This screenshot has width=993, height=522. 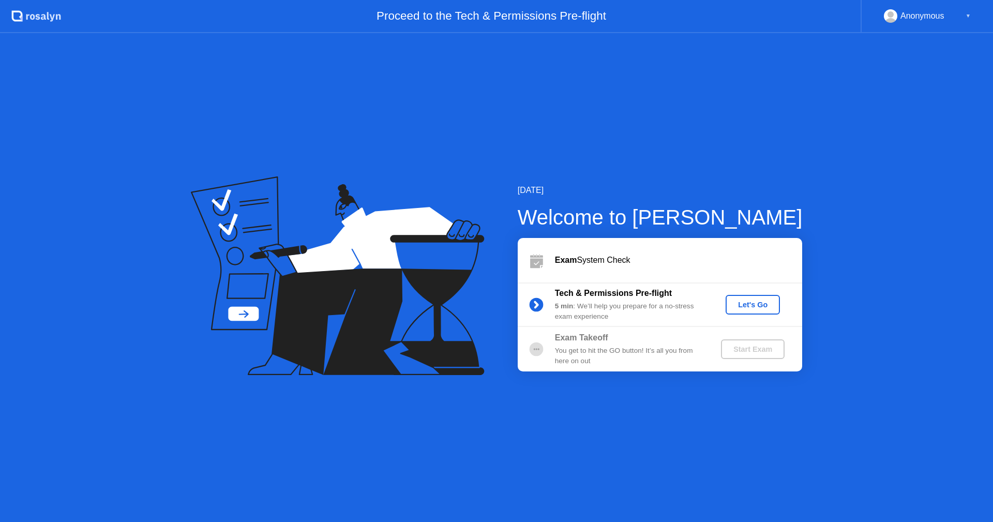 I want to click on div: Anonymous, so click(x=923, y=16).